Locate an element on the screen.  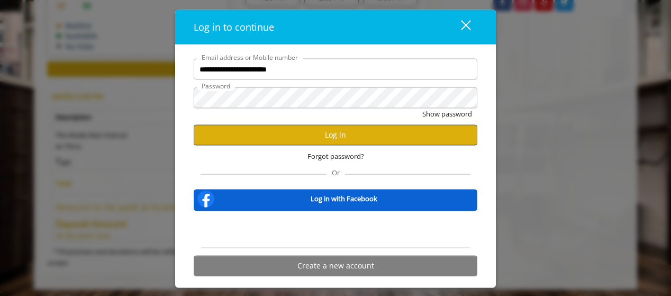
span: Log in to continue is located at coordinates (234, 27).